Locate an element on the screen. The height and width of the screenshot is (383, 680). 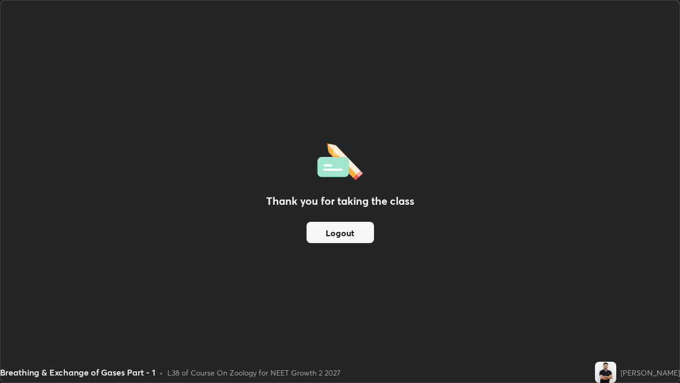
div: L38 of Course On Zoology for NEET Growth 2 2027 is located at coordinates (254, 372).